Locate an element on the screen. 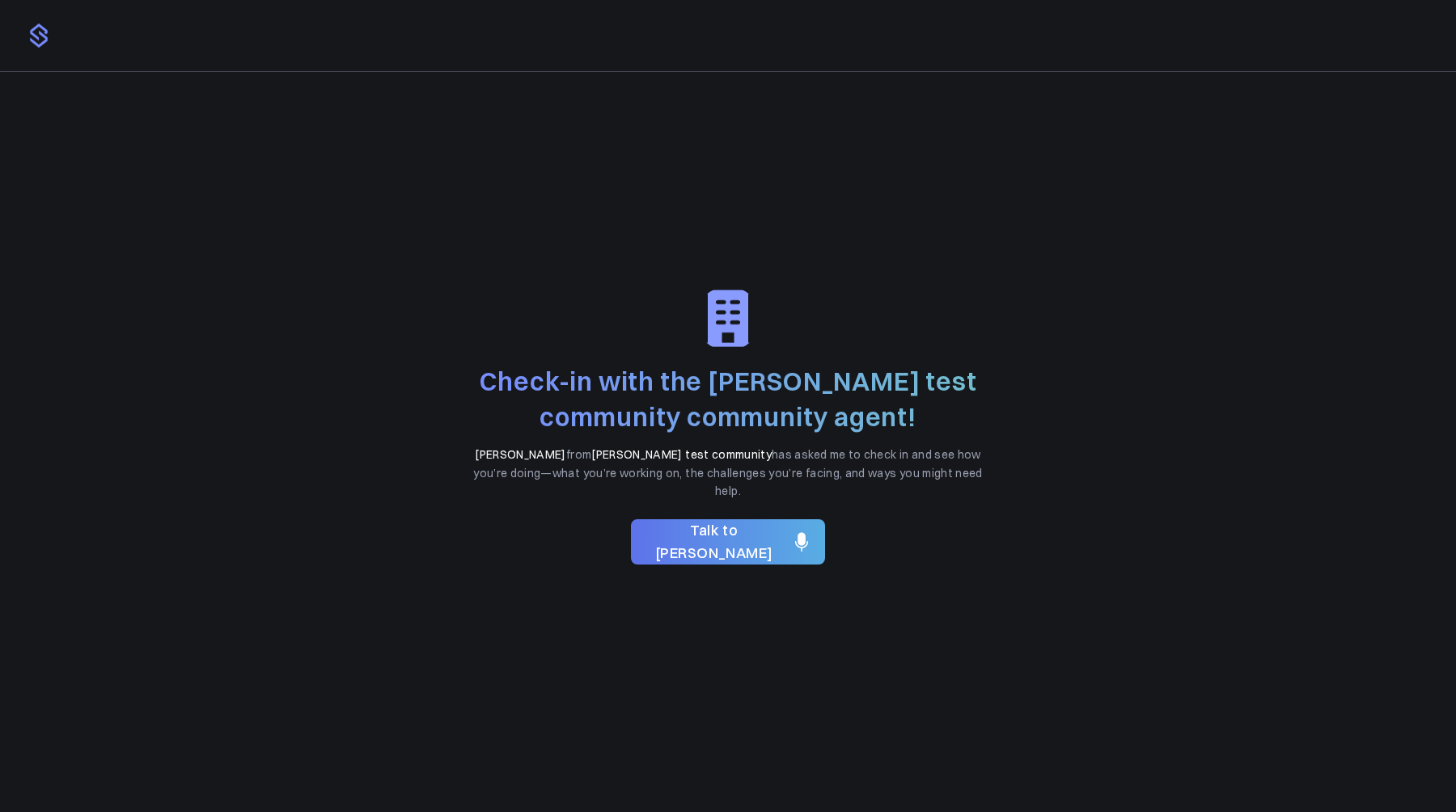 Image resolution: width=1456 pixels, height=812 pixels. img: default_company-f8efef40e46bb5c9bec7e5250ec8e346ba998c542c8e948b41fbc52213a8e794.png is located at coordinates (728, 319).